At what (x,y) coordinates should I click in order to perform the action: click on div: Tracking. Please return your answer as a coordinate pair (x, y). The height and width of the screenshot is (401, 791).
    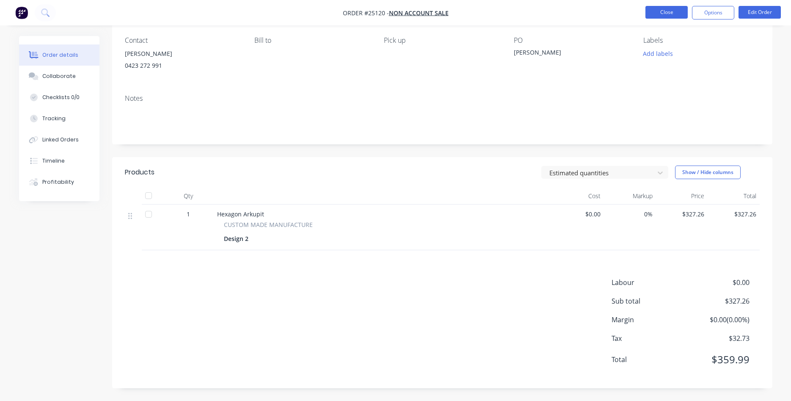
    Looking at the image, I should click on (54, 119).